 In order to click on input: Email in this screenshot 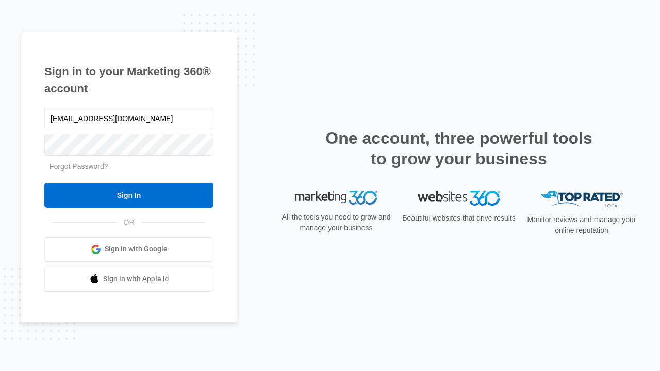, I will do `click(129, 119)`.